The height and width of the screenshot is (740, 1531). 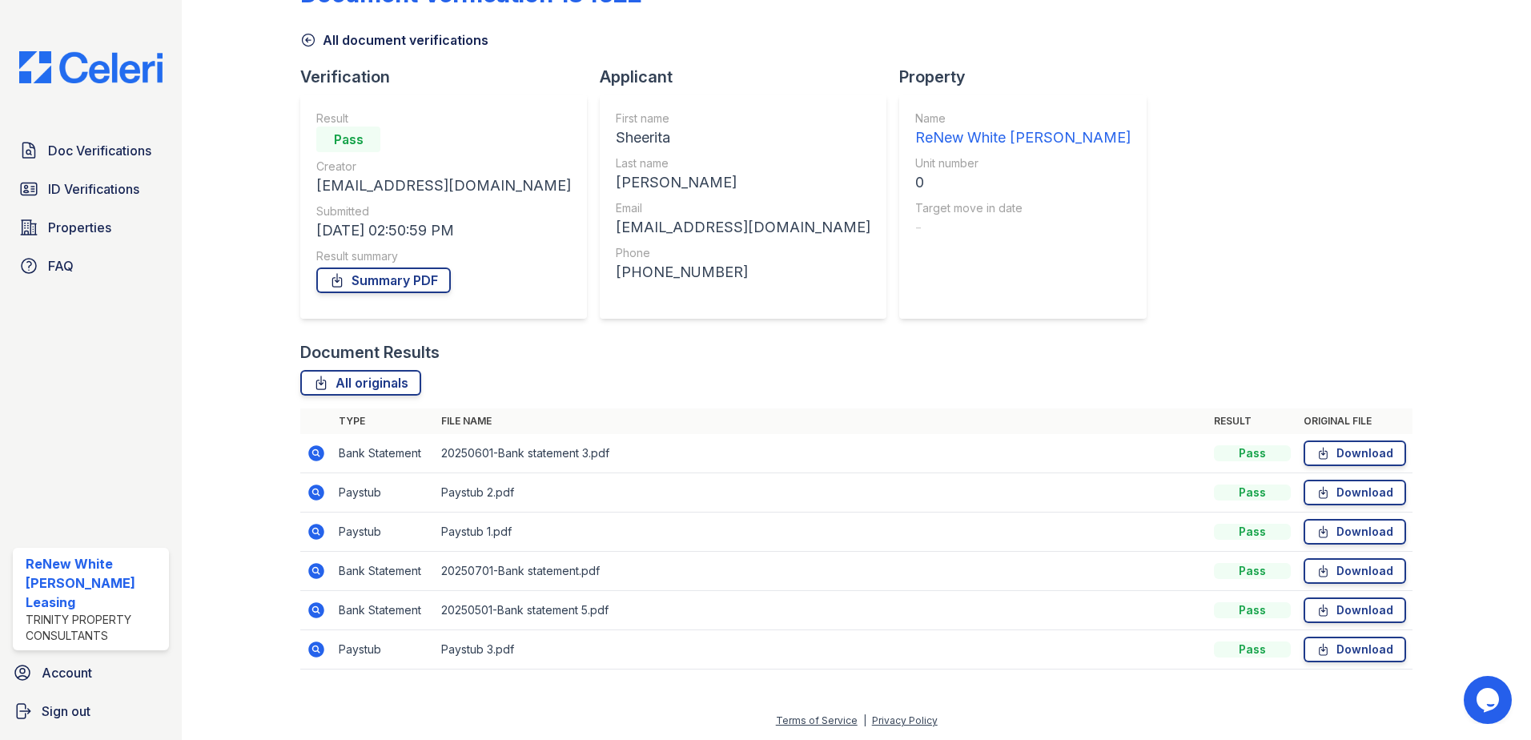 What do you see at coordinates (90, 151) in the screenshot?
I see `a: Doc Verifications` at bounding box center [90, 151].